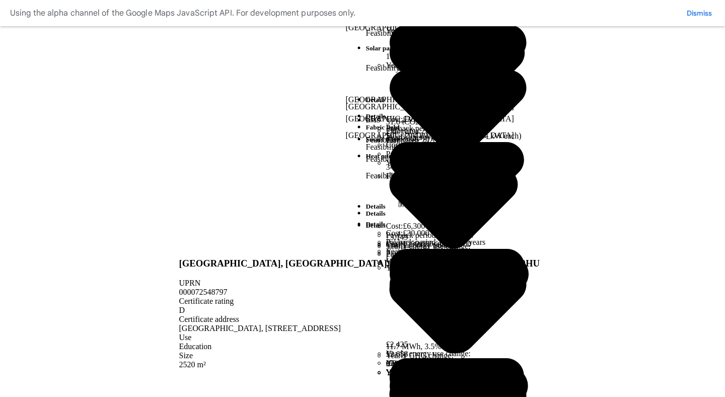 The width and height of the screenshot is (725, 397). Describe the element at coordinates (360, 365) in the screenshot. I see `div: 2520 m²` at that location.